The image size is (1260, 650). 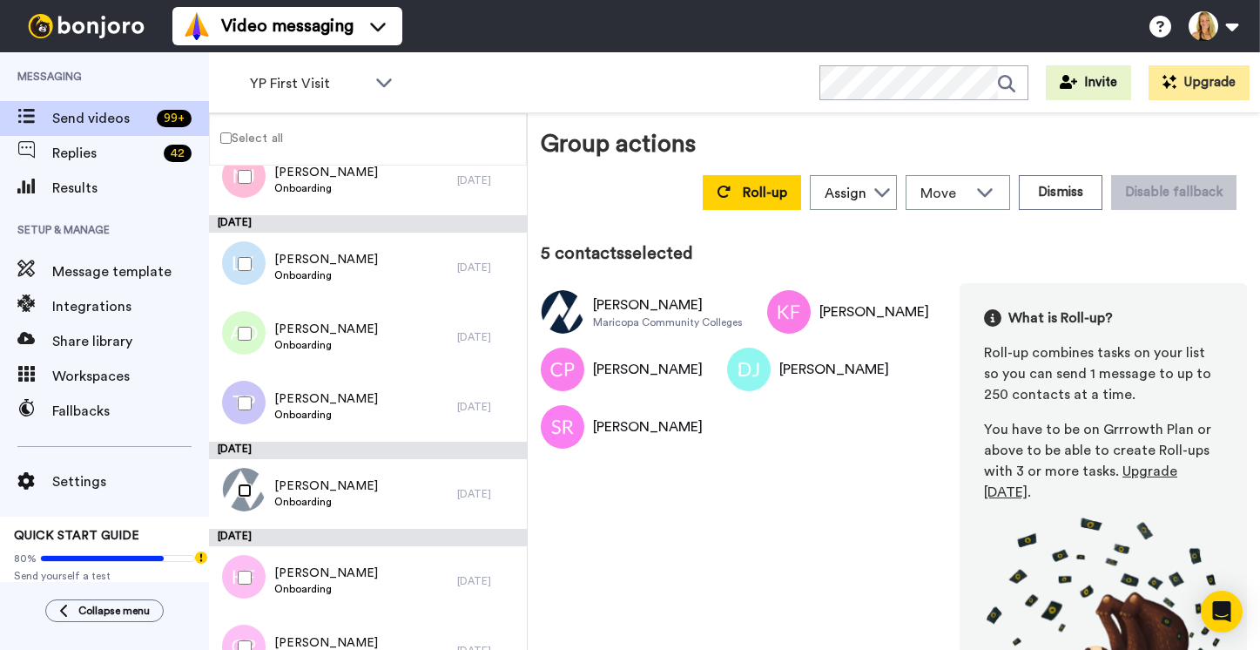 What do you see at coordinates (114, 611) in the screenshot?
I see `span: Collapse menu` at bounding box center [114, 611].